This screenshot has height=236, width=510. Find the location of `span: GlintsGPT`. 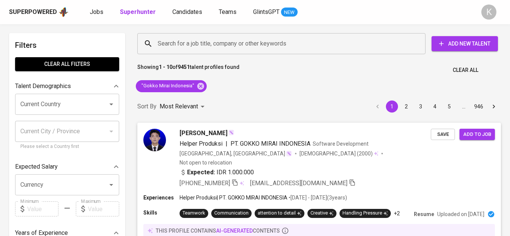

span: GlintsGPT is located at coordinates (266, 12).